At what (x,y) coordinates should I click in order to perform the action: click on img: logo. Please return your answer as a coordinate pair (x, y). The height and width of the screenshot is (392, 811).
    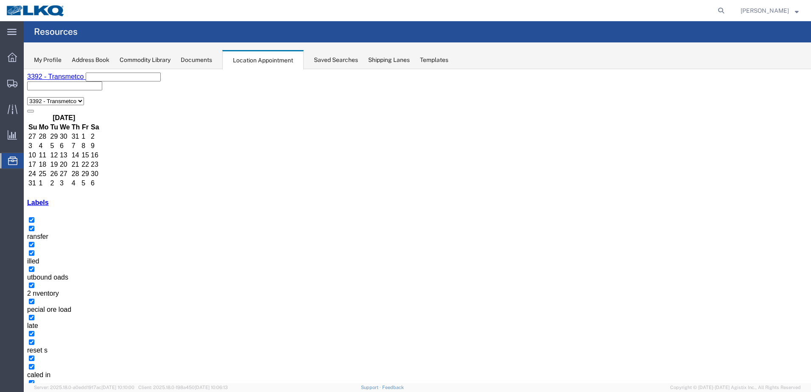
    Looking at the image, I should click on (36, 11).